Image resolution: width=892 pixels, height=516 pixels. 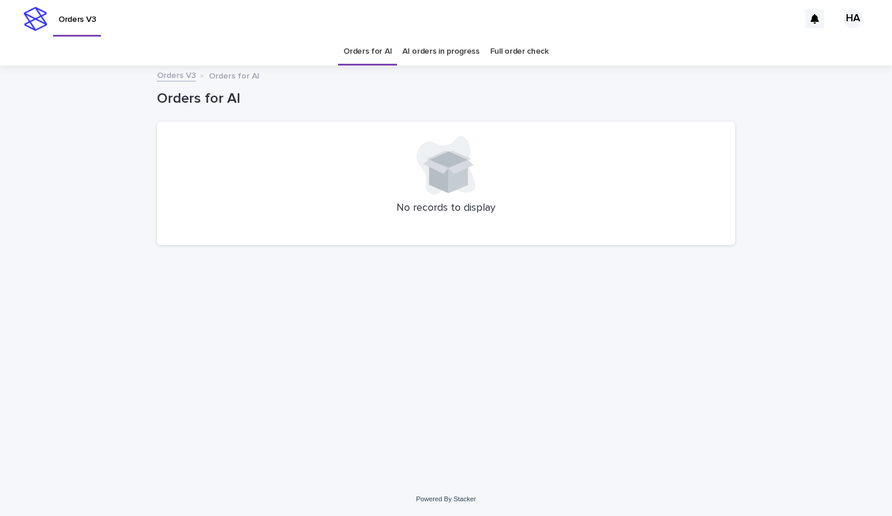 What do you see at coordinates (176, 74) in the screenshot?
I see `a: Orders V3` at bounding box center [176, 74].